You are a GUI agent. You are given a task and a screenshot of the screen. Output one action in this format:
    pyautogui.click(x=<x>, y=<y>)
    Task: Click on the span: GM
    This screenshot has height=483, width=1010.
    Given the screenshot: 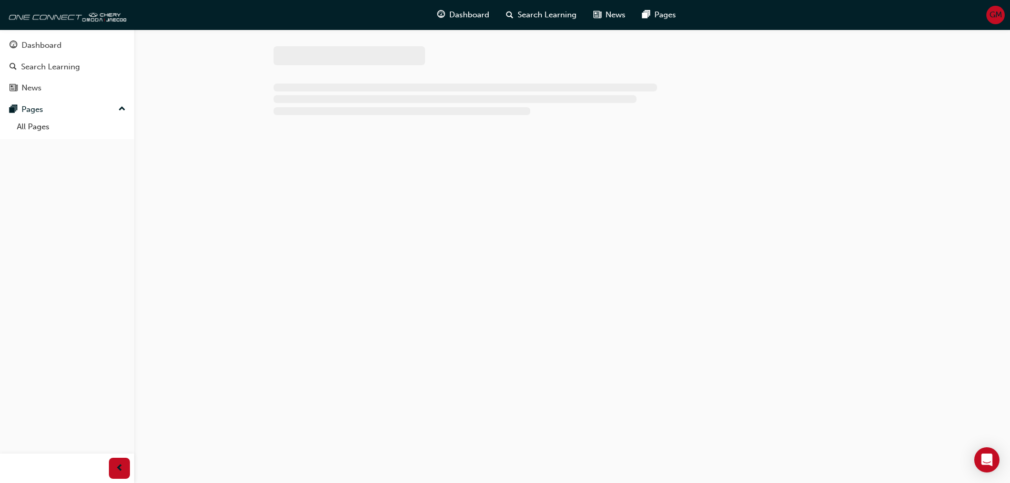 What is the action you would take?
    pyautogui.click(x=996, y=15)
    